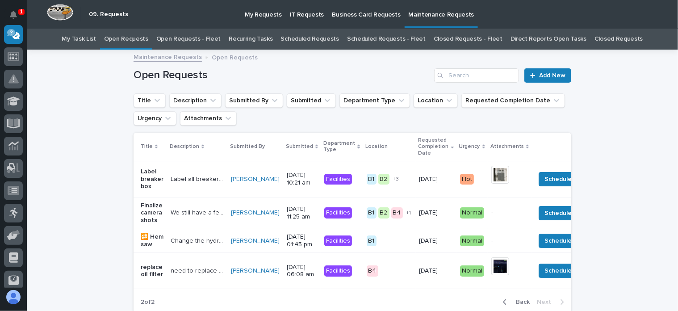 Image resolution: width=678 pixels, height=311 pixels. Describe the element at coordinates (150, 100) in the screenshot. I see `button: Title` at that location.